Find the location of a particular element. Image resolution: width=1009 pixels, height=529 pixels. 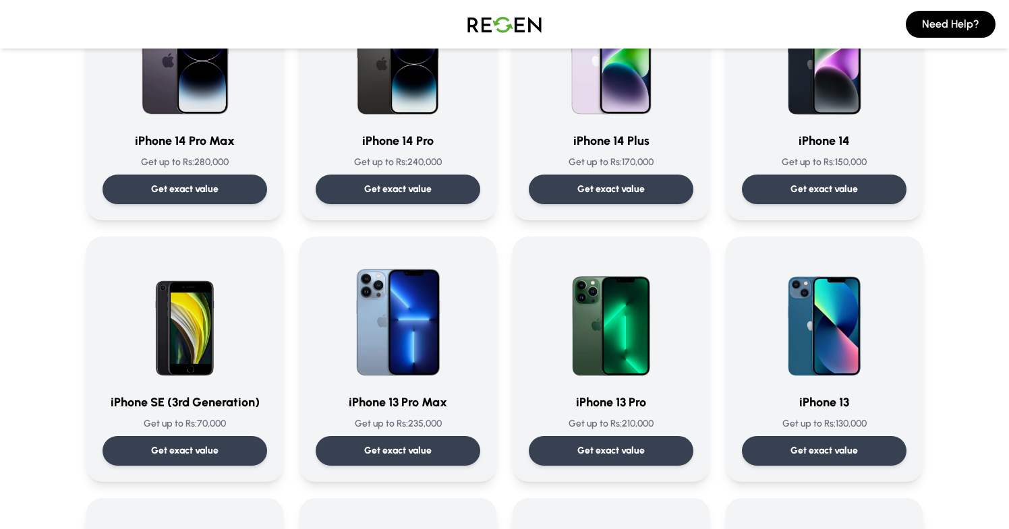

a: Need Help? is located at coordinates (950, 24).